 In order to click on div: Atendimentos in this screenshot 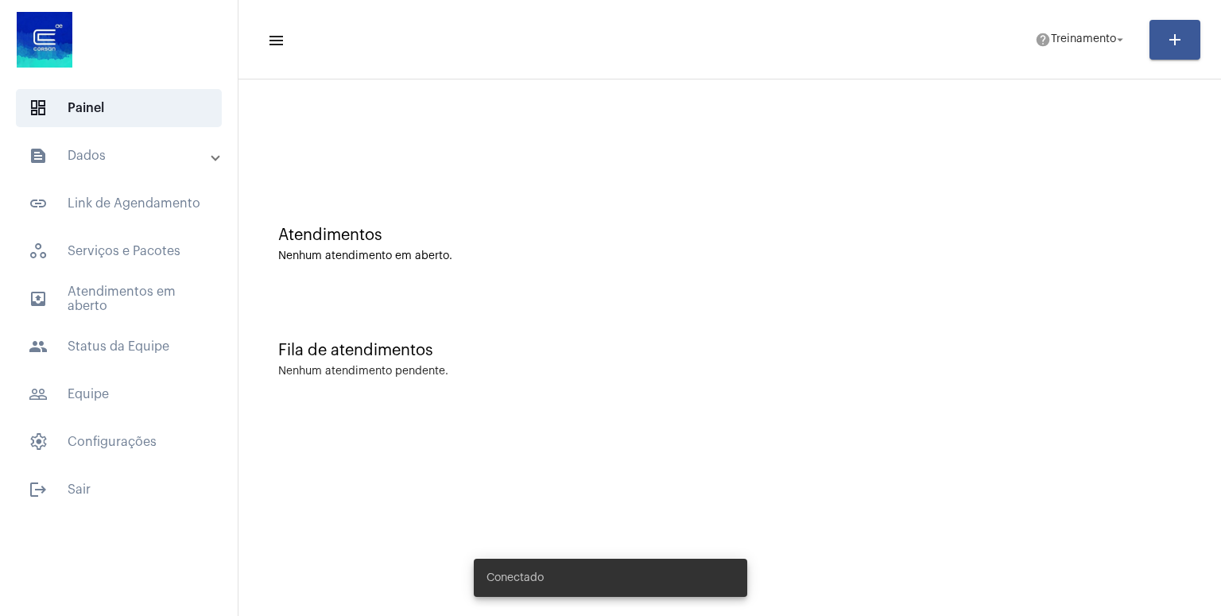, I will do `click(730, 235)`.